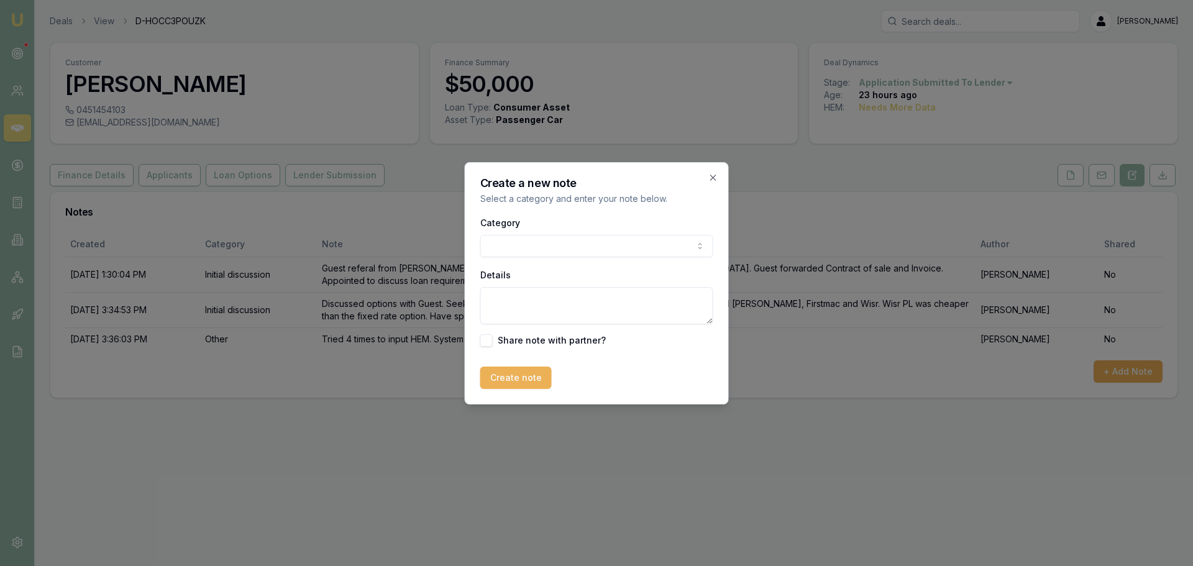  Describe the element at coordinates (597, 183) in the screenshot. I see `h2: Create a new note` at that location.